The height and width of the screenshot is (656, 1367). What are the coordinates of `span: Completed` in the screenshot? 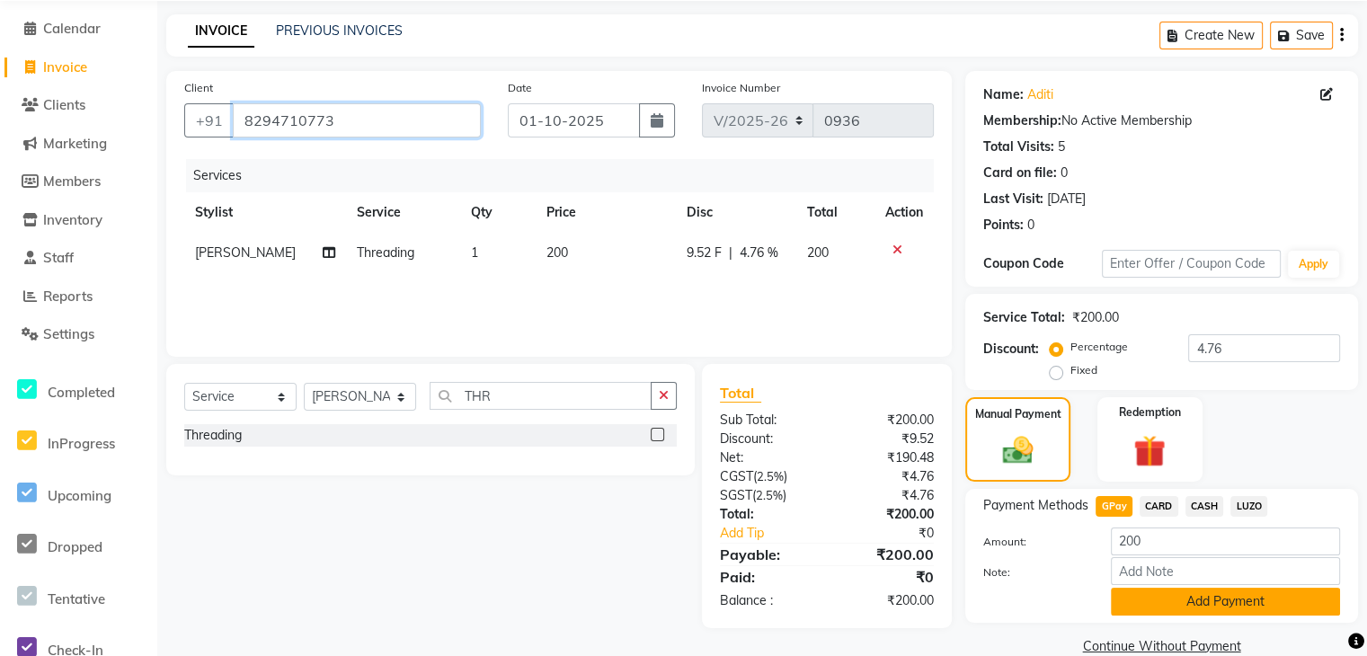 It's located at (81, 392).